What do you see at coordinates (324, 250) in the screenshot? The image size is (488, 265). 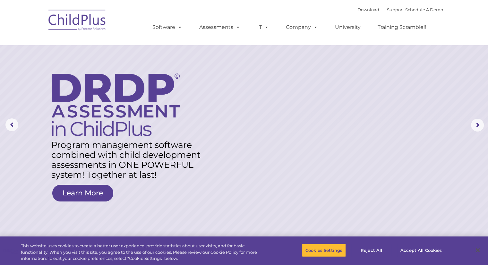 I see `button: Cookies Settings` at bounding box center [324, 250].